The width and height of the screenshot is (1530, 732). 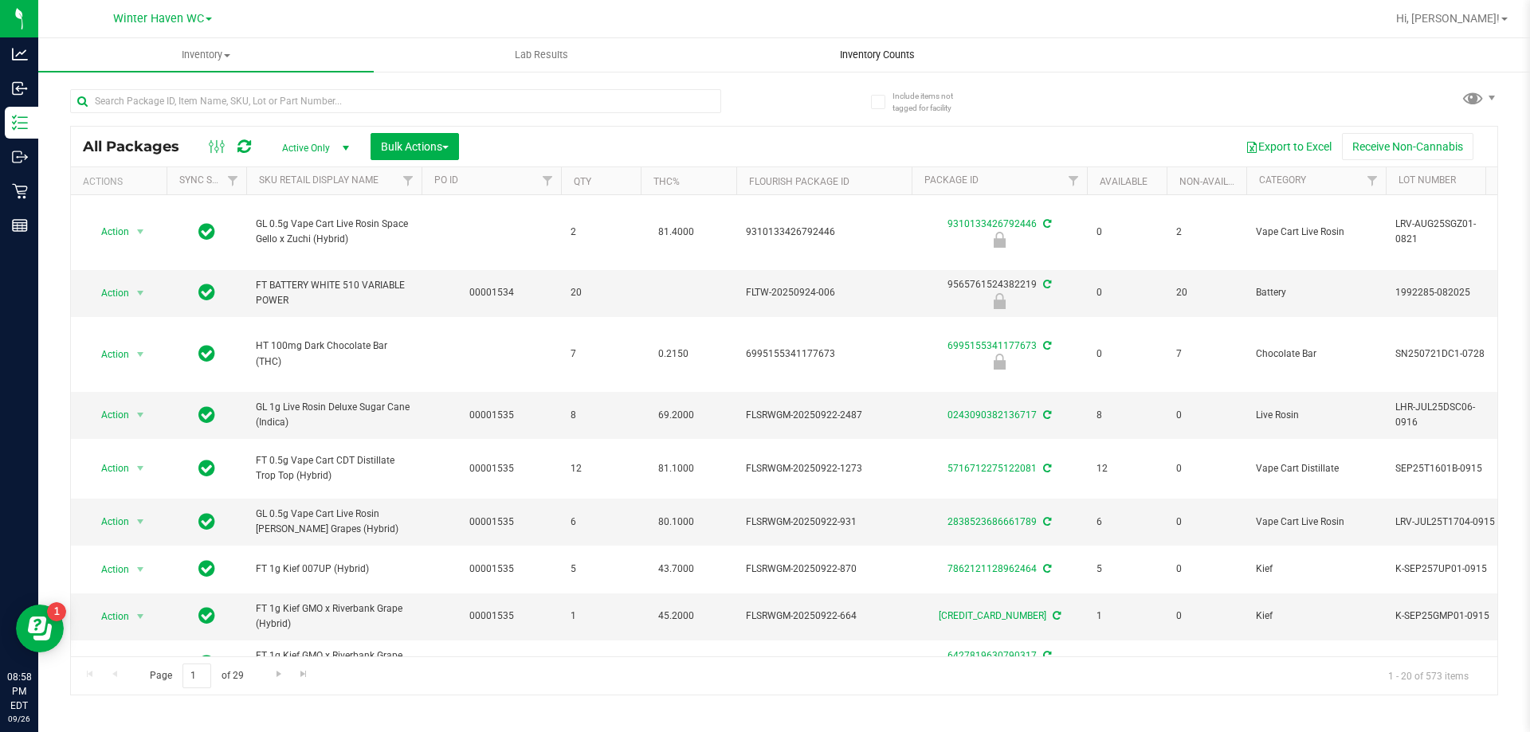 I want to click on button: Bulk Actions, so click(x=414, y=147).